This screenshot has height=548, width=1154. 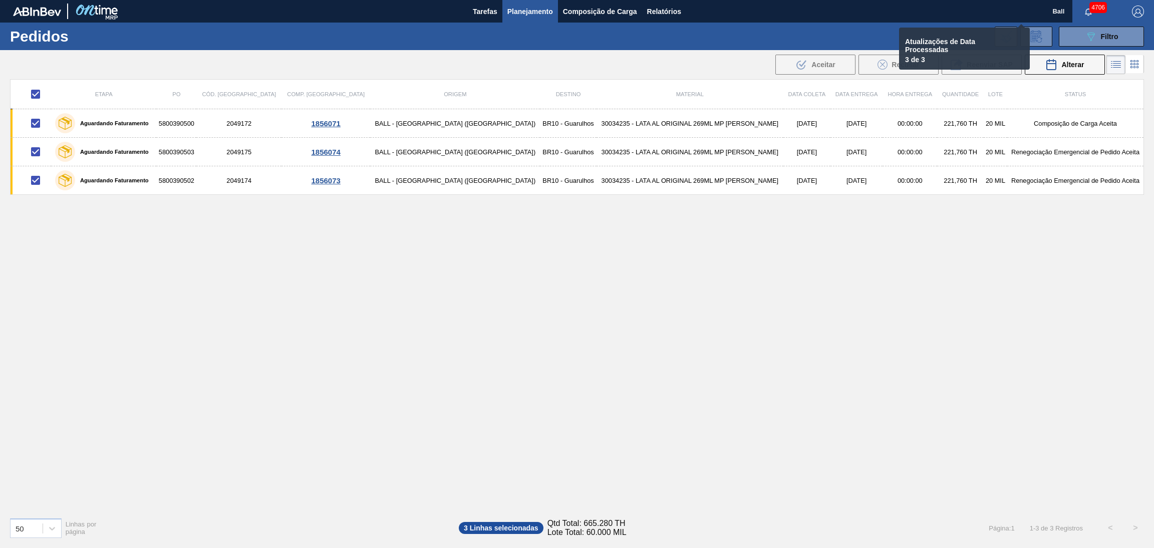 What do you see at coordinates (1001, 528) in the screenshot?
I see `span: Página : 1` at bounding box center [1001, 528].